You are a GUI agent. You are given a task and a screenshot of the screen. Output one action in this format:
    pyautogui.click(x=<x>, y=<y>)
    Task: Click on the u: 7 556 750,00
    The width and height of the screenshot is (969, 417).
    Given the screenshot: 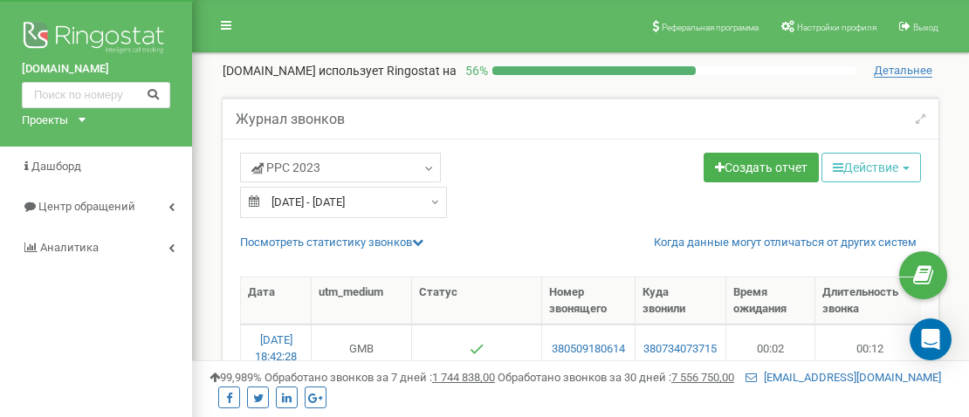 What is the action you would take?
    pyautogui.click(x=702, y=377)
    